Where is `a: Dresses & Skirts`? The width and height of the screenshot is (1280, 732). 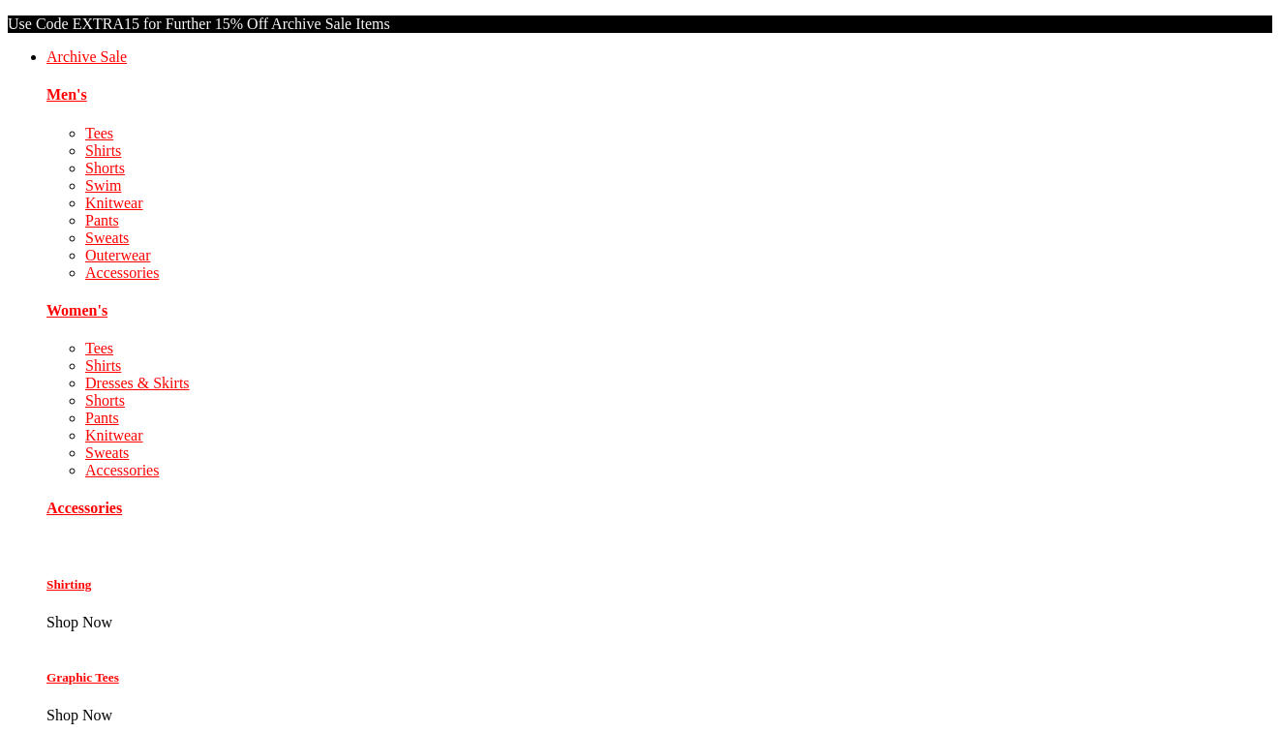
a: Dresses & Skirts is located at coordinates (137, 382).